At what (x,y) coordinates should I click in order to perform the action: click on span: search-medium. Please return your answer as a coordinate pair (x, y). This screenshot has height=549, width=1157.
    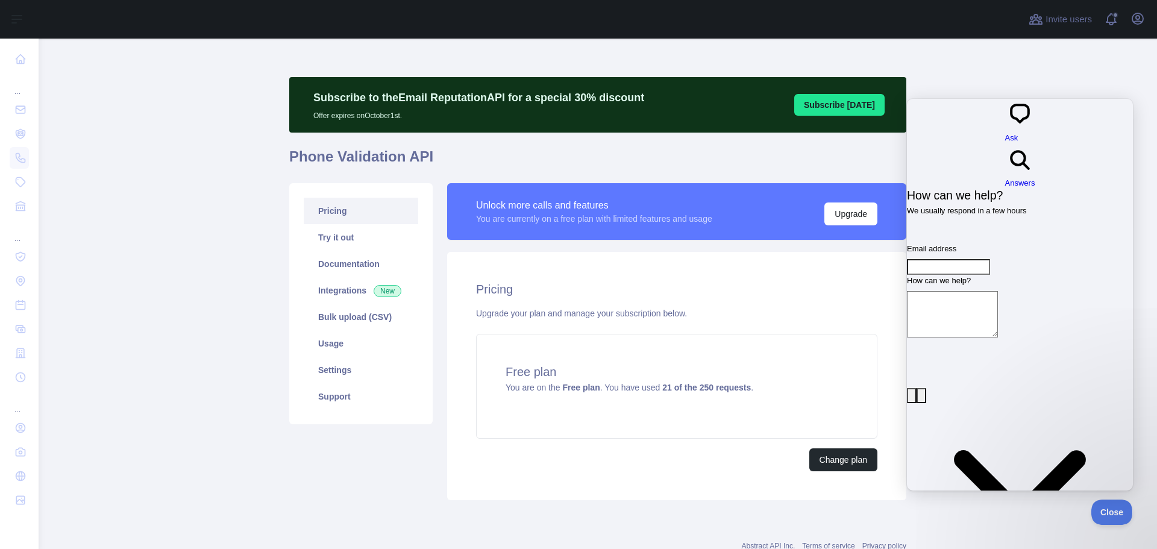
    Looking at the image, I should click on (113, 72).